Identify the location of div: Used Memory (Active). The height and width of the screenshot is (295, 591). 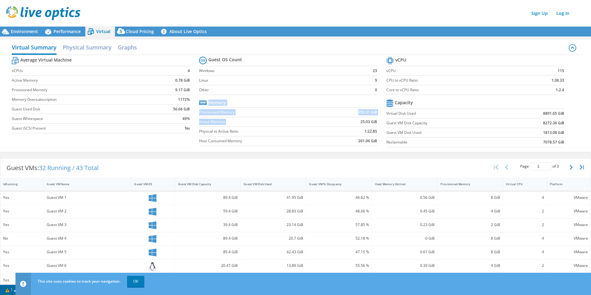
(401, 184).